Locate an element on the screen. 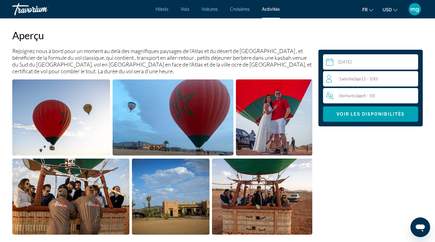 The height and width of the screenshot is (242, 435). button: Travelers: 1 adult, 0 children is located at coordinates (370, 87).